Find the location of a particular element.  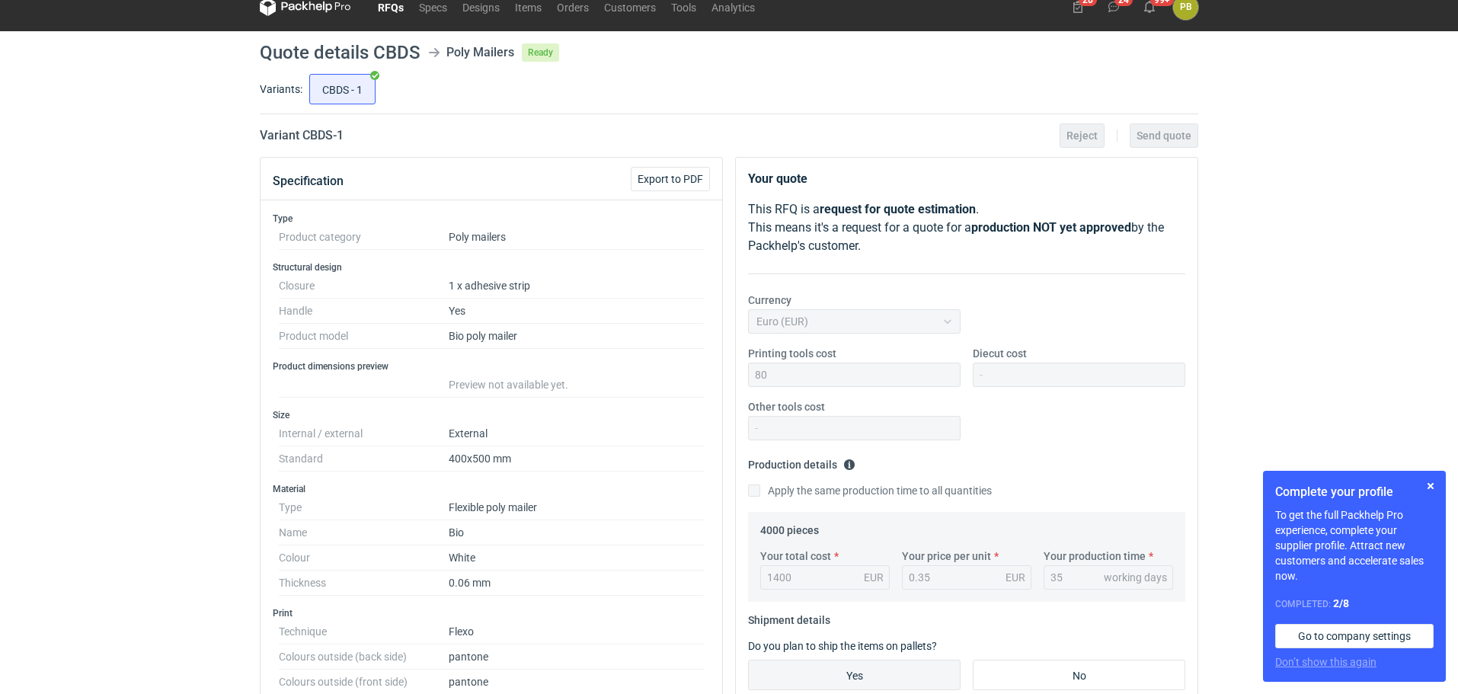

label: CBDS - 1 is located at coordinates (342, 89).